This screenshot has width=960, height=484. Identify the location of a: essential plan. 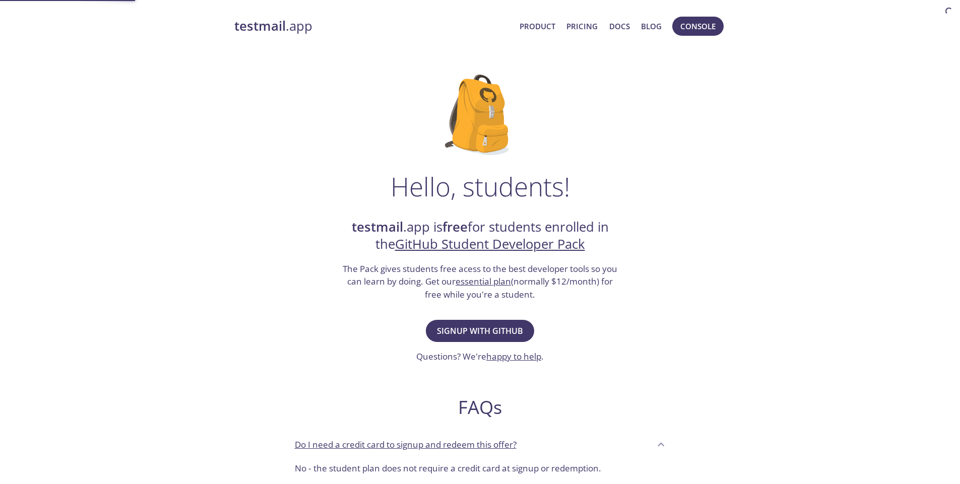
(483, 281).